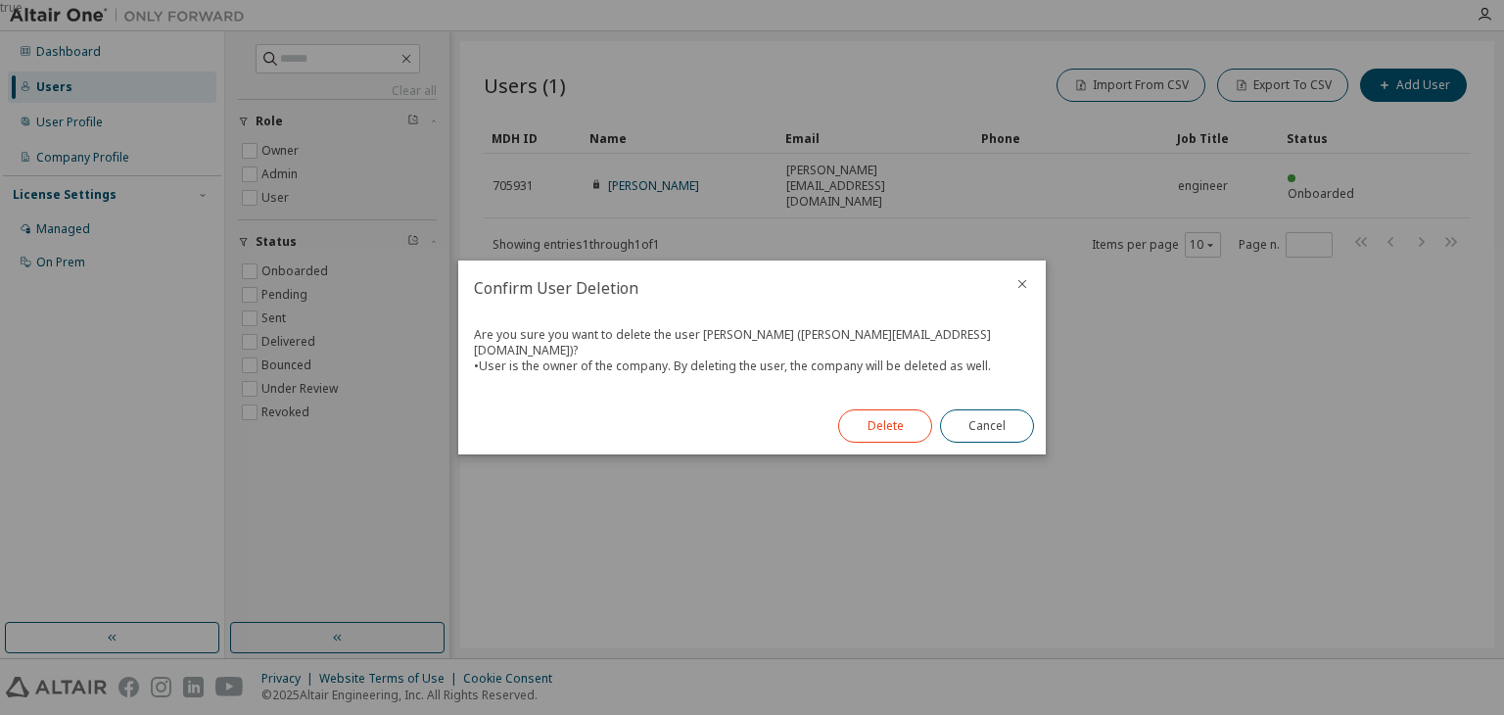  I want to click on div: • User is the owner of the company. By deleting the user, the company will be deleted as well., so click(748, 366).